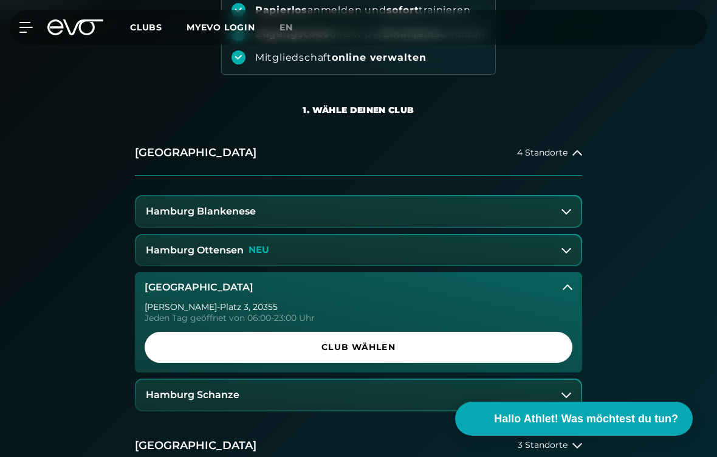 The width and height of the screenshot is (717, 457). Describe the element at coordinates (358, 318) in the screenshot. I see `div: Jeden Tag geöffnet von 06:00-23:00 Uhr` at that location.